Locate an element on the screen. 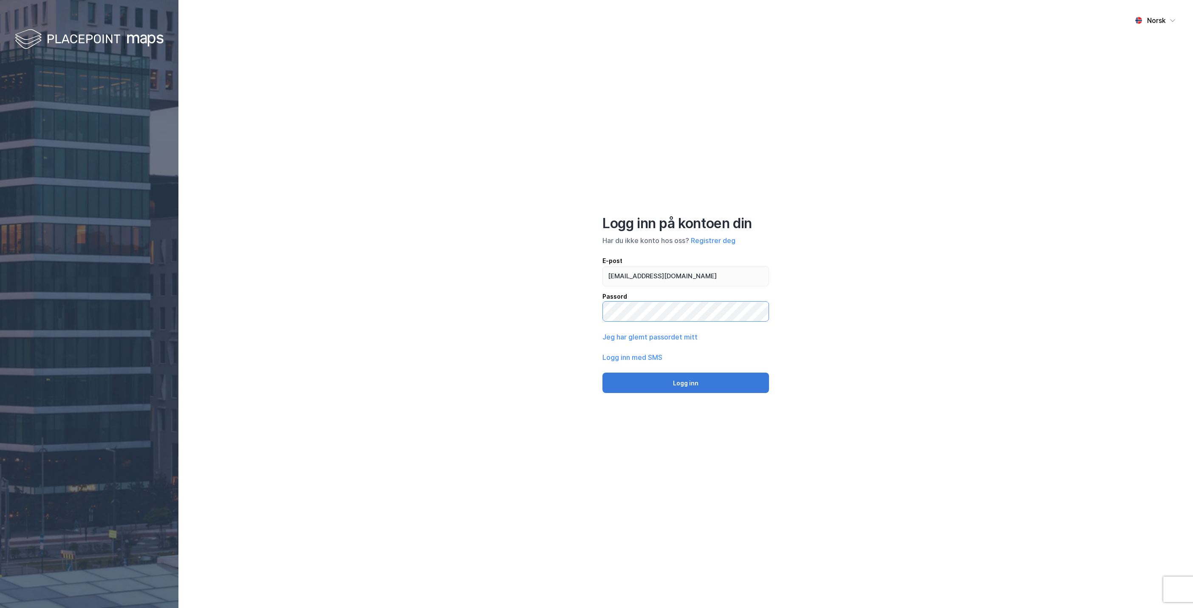 The height and width of the screenshot is (608, 1193). div: Passord is located at coordinates (686, 296).